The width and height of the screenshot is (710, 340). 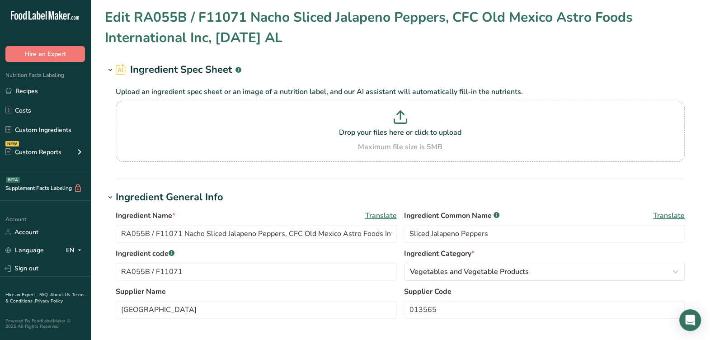 I want to click on div: Powered By FoodLabelMaker © 2025 All Rights Reserved, so click(x=45, y=324).